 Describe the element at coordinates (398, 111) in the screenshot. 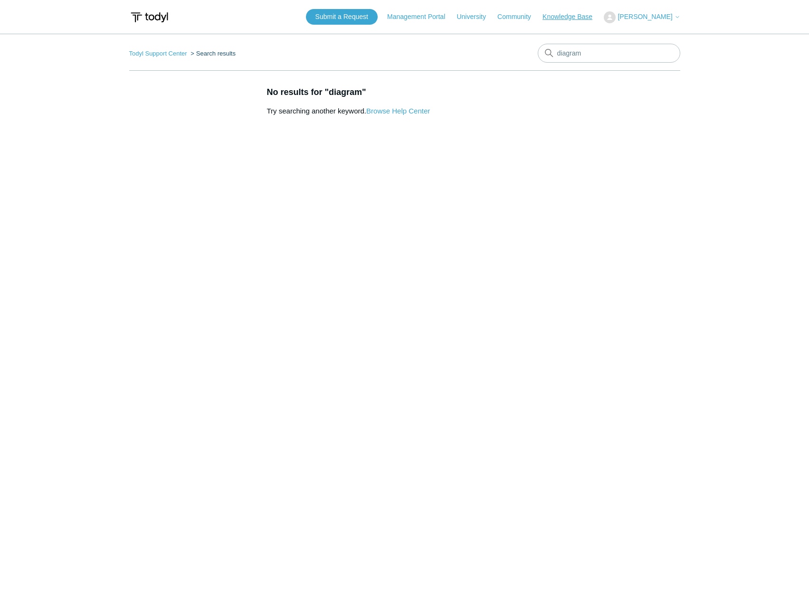

I see `a: Browse Help Center` at that location.